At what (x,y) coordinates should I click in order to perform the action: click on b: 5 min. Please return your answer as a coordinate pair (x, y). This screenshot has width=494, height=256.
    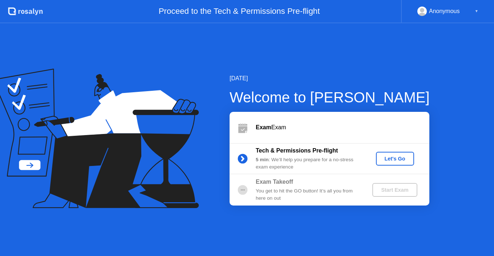
    Looking at the image, I should click on (262, 160).